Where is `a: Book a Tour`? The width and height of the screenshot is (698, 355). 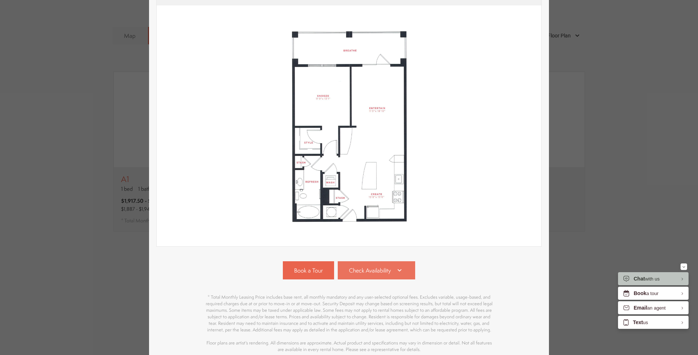 a: Book a Tour is located at coordinates (308, 270).